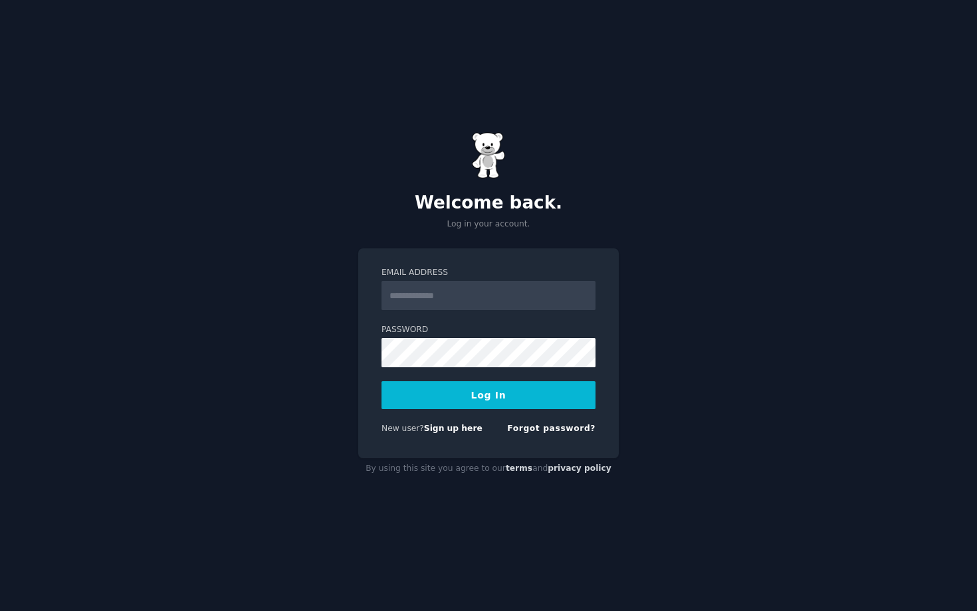  Describe the element at coordinates (488, 395) in the screenshot. I see `button: Log In` at that location.